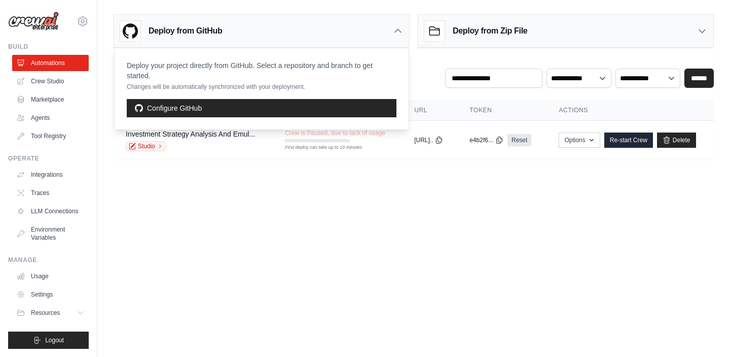 This screenshot has height=357, width=730. I want to click on a: Marketplace, so click(50, 99).